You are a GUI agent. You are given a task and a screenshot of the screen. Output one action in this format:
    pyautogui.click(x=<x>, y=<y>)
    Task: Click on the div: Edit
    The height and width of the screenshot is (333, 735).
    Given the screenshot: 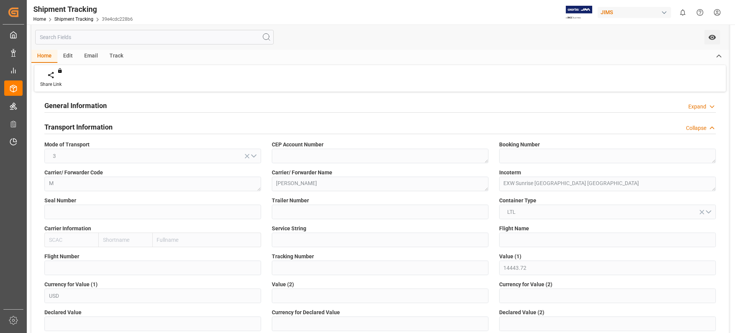 What is the action you would take?
    pyautogui.click(x=68, y=56)
    